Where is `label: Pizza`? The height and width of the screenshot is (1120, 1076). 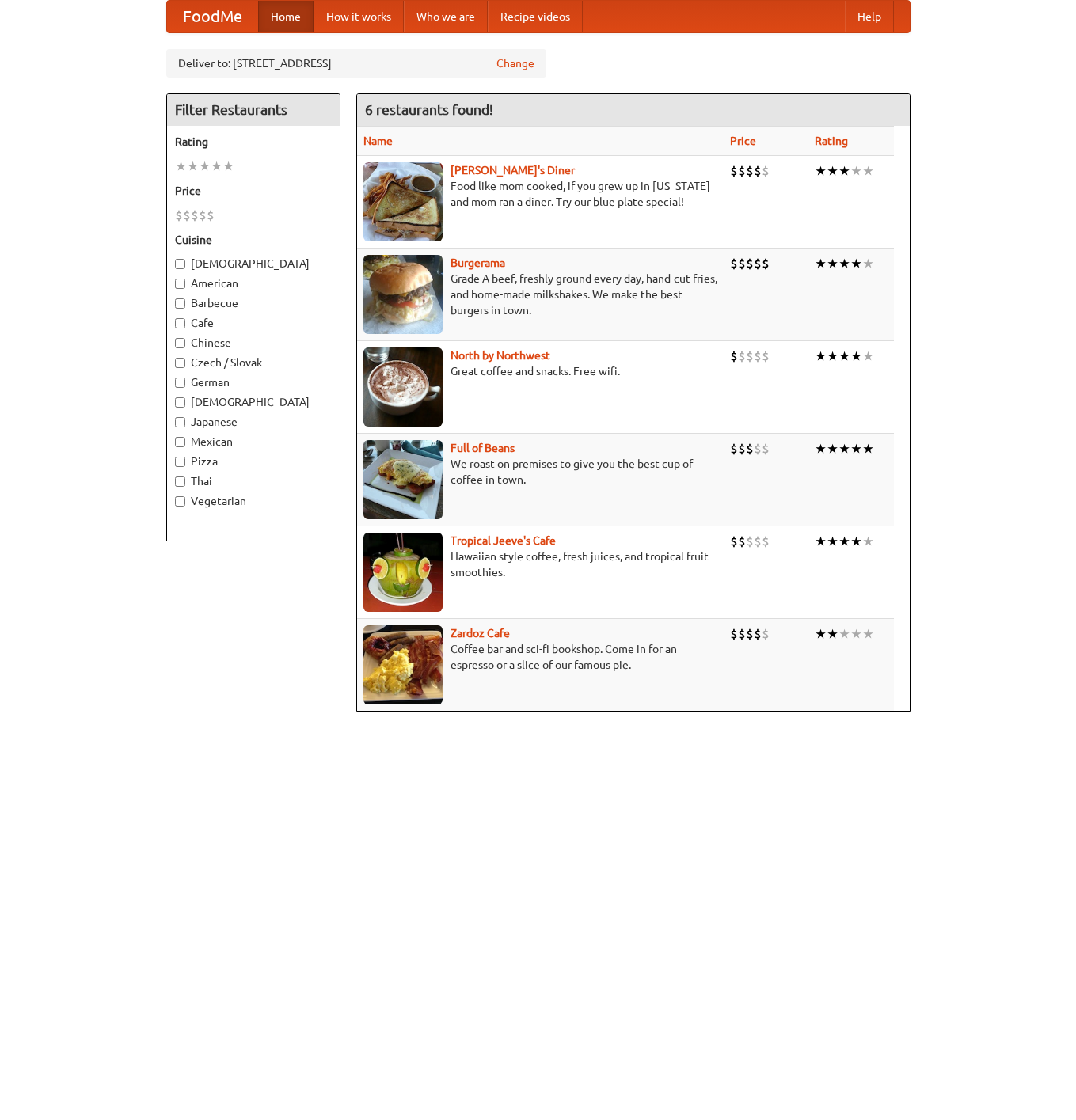
label: Pizza is located at coordinates (254, 462).